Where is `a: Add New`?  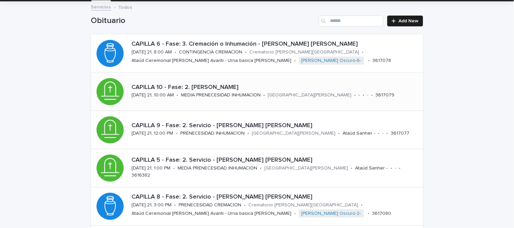
a: Add New is located at coordinates (405, 21).